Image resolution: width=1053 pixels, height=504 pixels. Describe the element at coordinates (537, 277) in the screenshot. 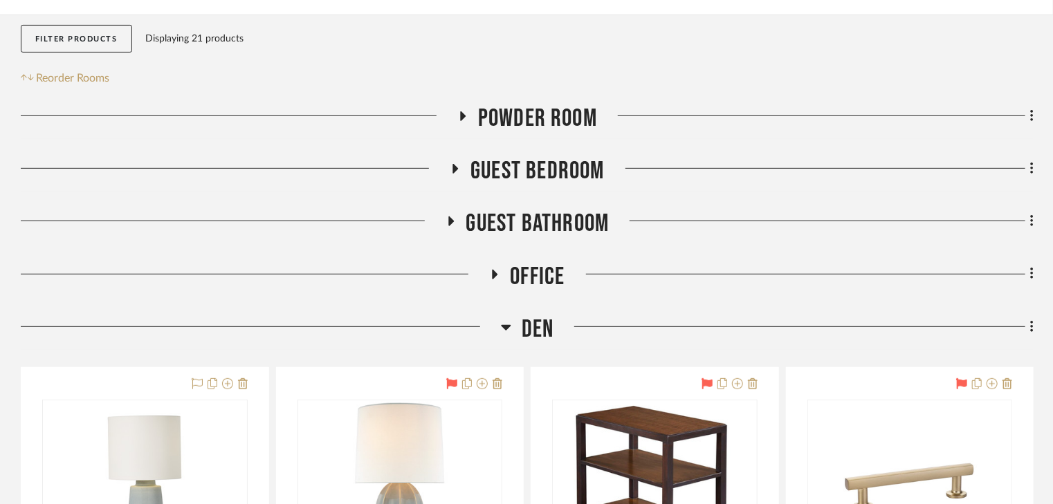

I see `span: Office` at that location.